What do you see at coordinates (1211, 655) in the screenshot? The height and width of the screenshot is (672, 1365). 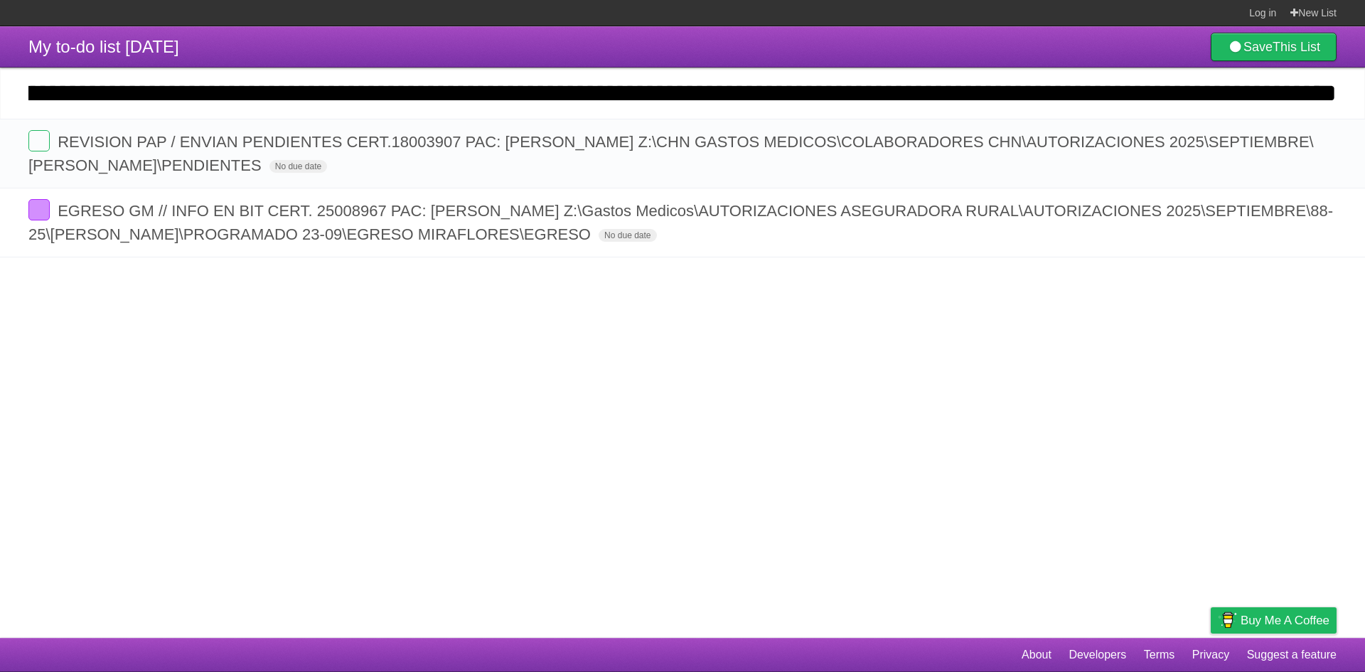 I see `a: Privacy` at bounding box center [1211, 655].